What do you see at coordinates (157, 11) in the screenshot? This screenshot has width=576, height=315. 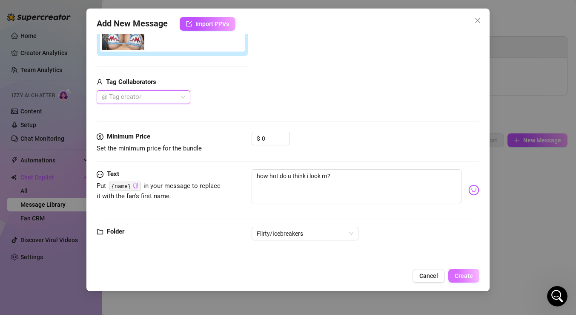 I see `div: Close` at bounding box center [157, 11].